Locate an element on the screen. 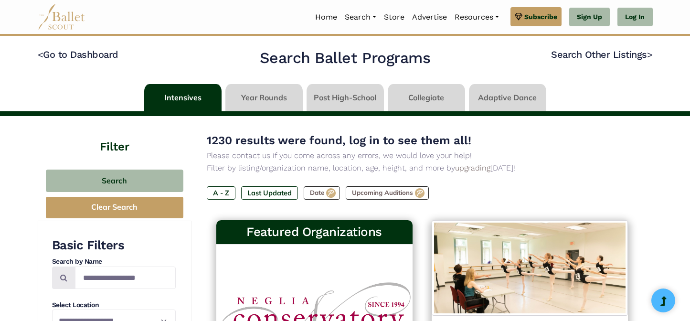  img: Logo is located at coordinates (530, 268).